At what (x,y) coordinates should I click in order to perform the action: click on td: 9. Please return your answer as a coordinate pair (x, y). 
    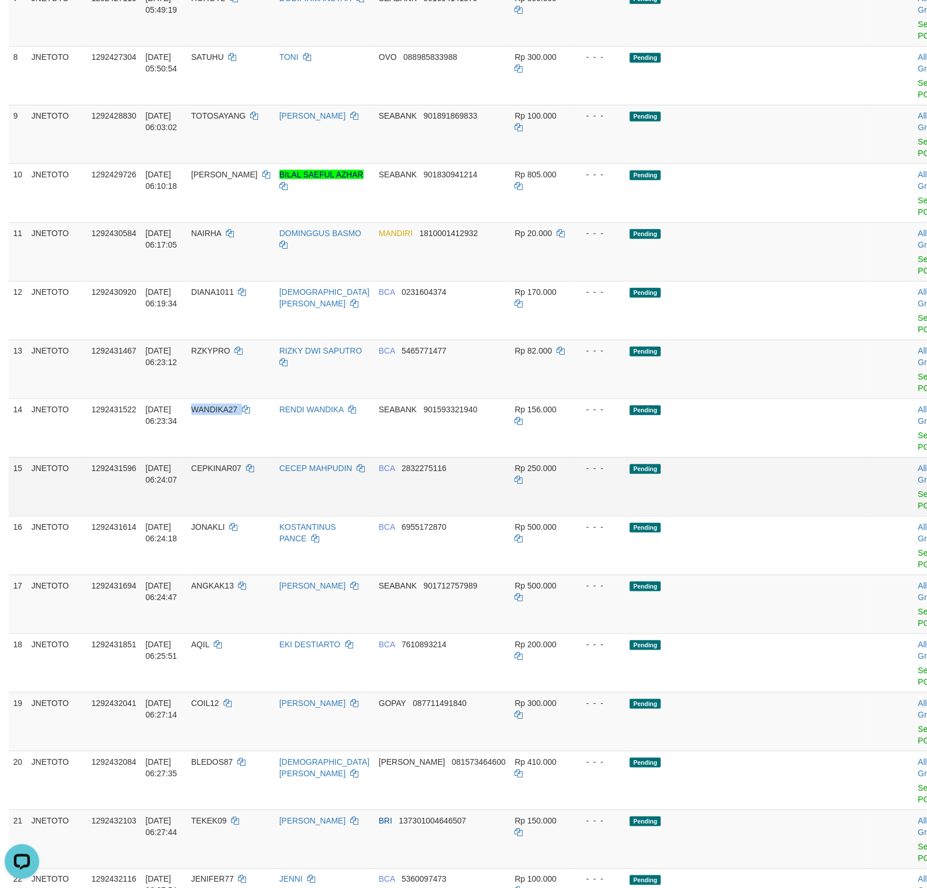
    Looking at the image, I should click on (18, 134).